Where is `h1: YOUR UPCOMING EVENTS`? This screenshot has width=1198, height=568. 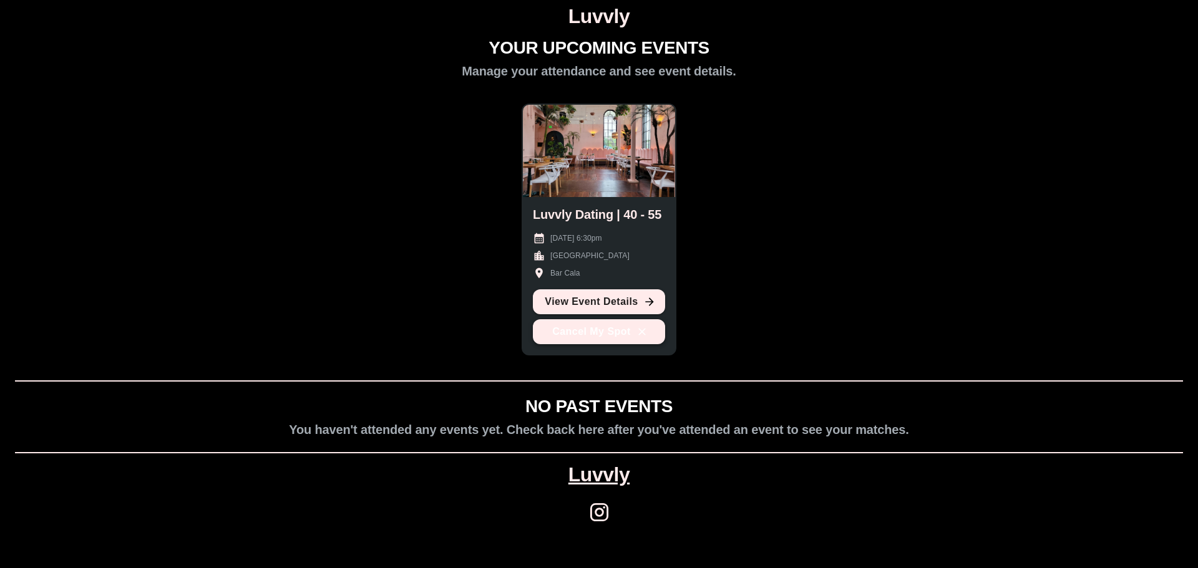
h1: YOUR UPCOMING EVENTS is located at coordinates (599, 48).